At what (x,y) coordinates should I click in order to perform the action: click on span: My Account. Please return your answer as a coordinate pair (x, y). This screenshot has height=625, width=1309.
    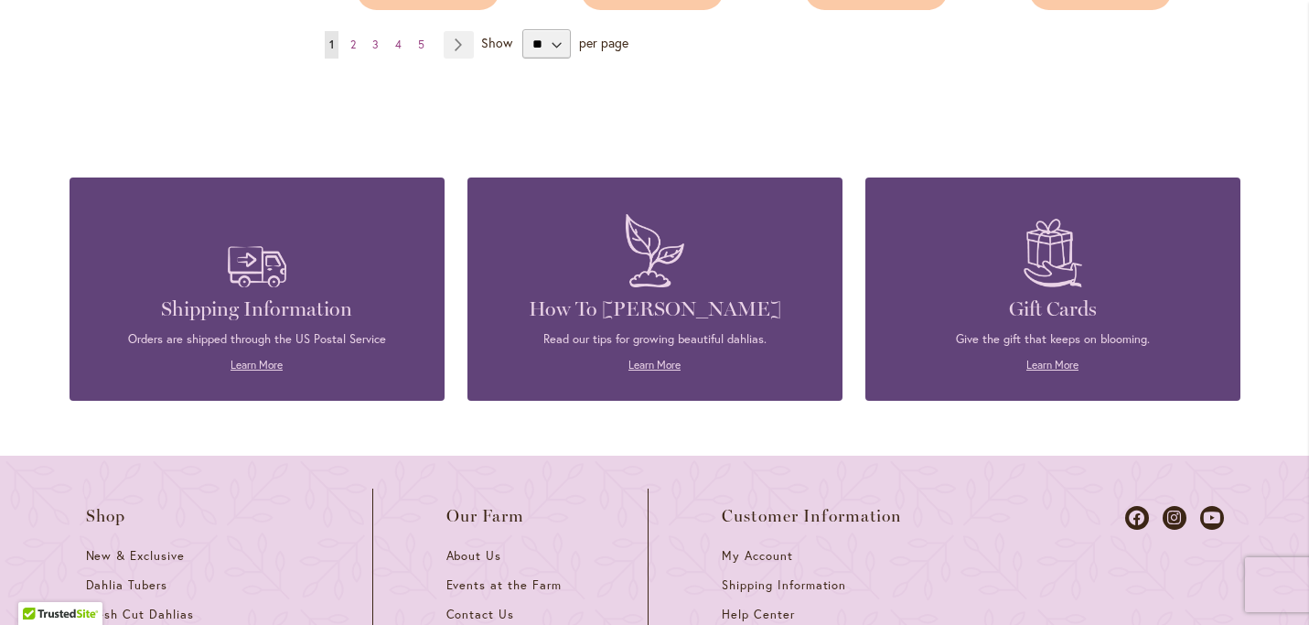
    Looking at the image, I should click on (757, 555).